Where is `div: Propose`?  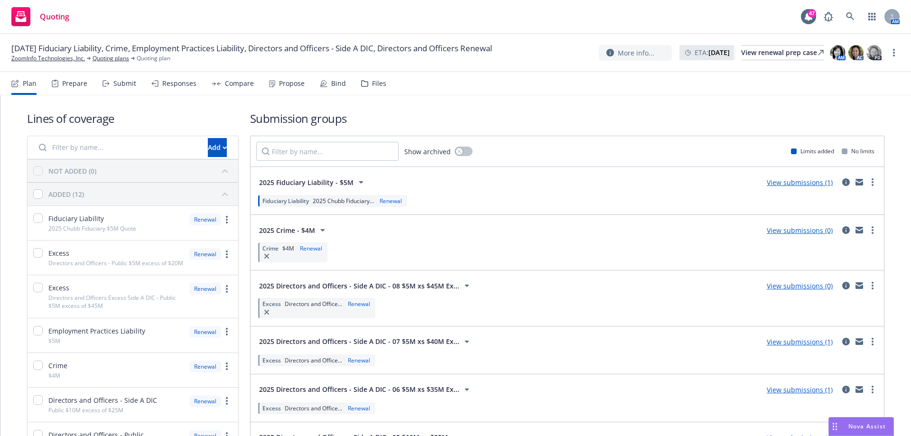 div: Propose is located at coordinates (292, 83).